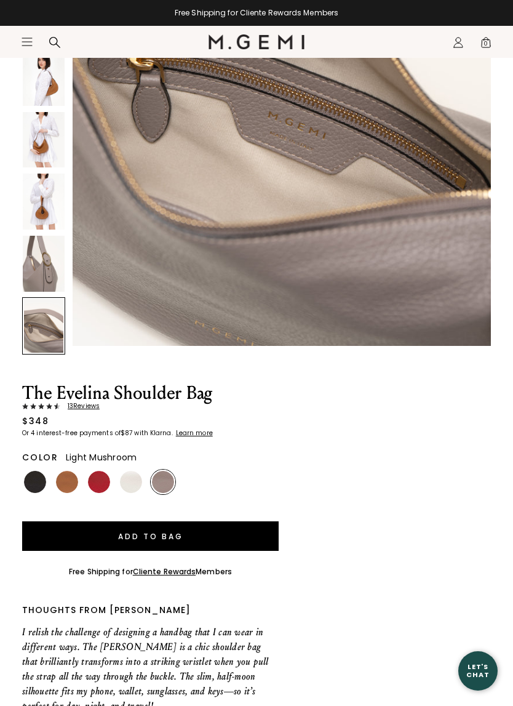 The width and height of the screenshot is (513, 706). What do you see at coordinates (150, 536) in the screenshot?
I see `button: Add to Bag` at bounding box center [150, 536].